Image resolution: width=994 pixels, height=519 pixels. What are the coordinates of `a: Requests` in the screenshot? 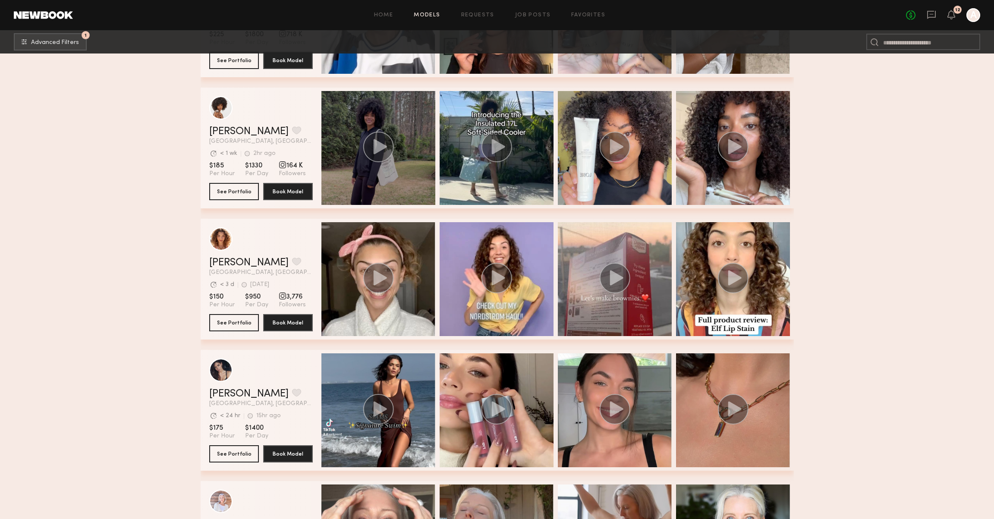 It's located at (478, 15).